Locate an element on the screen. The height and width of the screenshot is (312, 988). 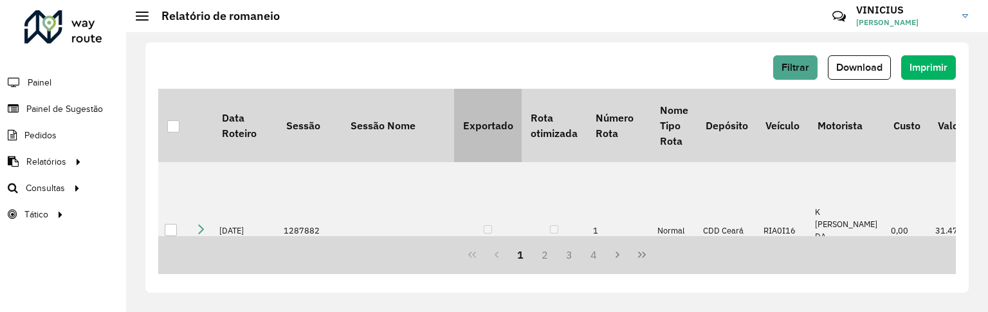
th: Rota otimizada is located at coordinates (554, 125).